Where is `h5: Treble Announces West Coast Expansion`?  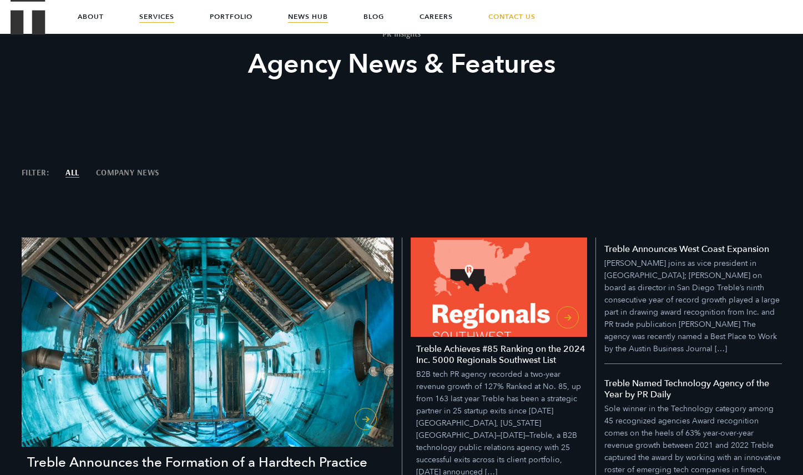
h5: Treble Announces West Coast Expansion is located at coordinates (687, 249).